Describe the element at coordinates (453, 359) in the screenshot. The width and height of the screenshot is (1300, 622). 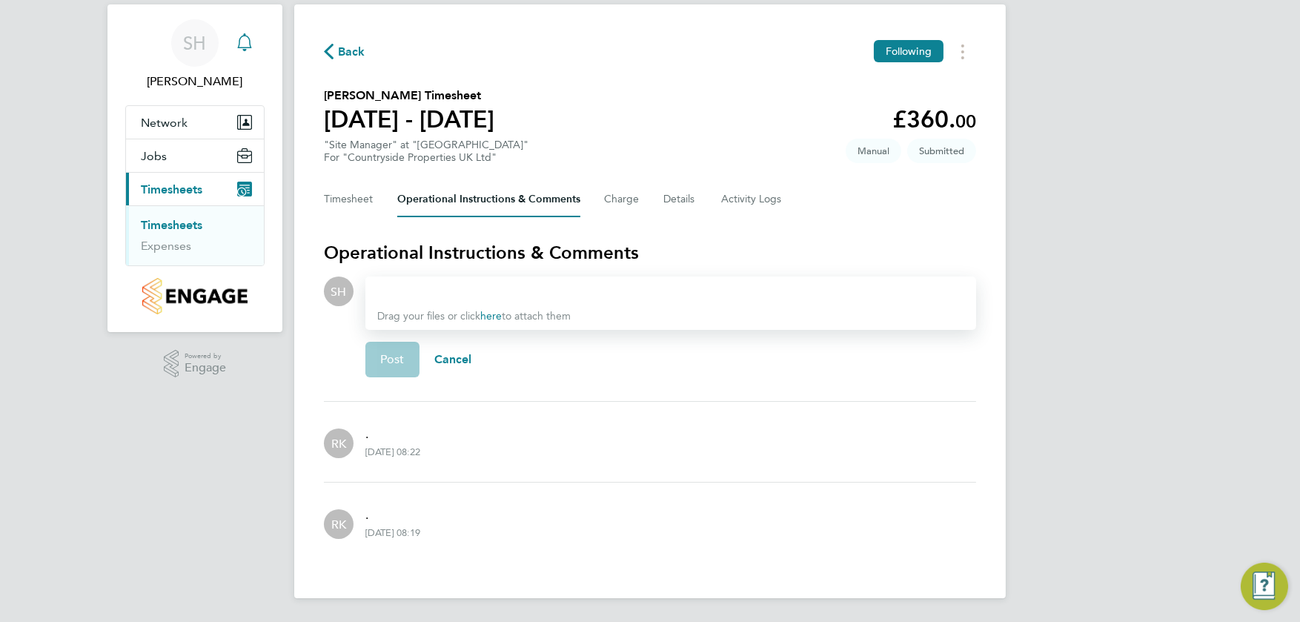
I see `span: Cancel` at that location.